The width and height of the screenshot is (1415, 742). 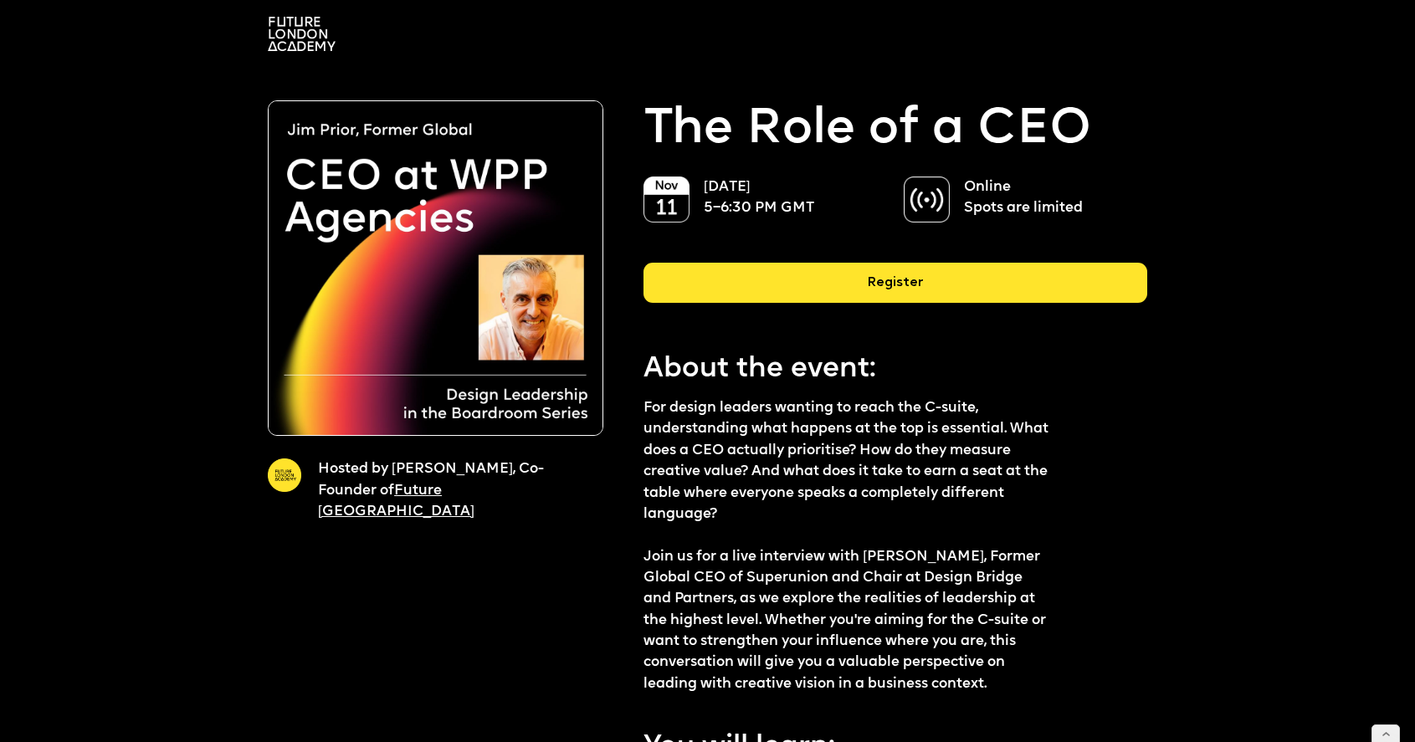 What do you see at coordinates (895, 283) in the screenshot?
I see `div: Register` at bounding box center [895, 283].